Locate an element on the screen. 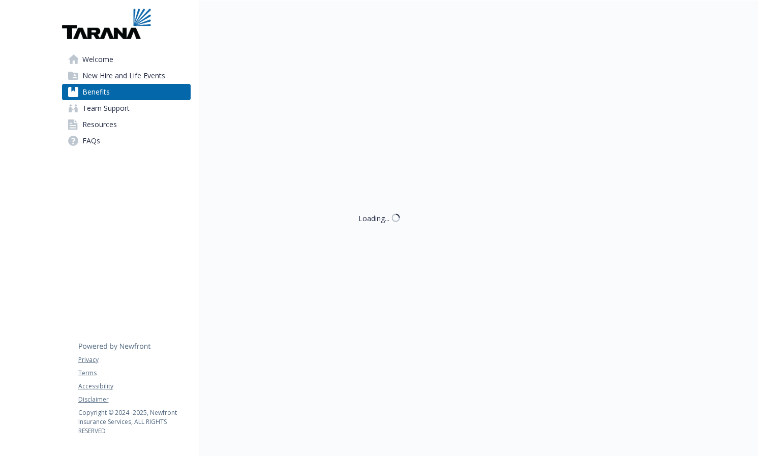 The image size is (758, 456). span: Benefits is located at coordinates (96, 92).